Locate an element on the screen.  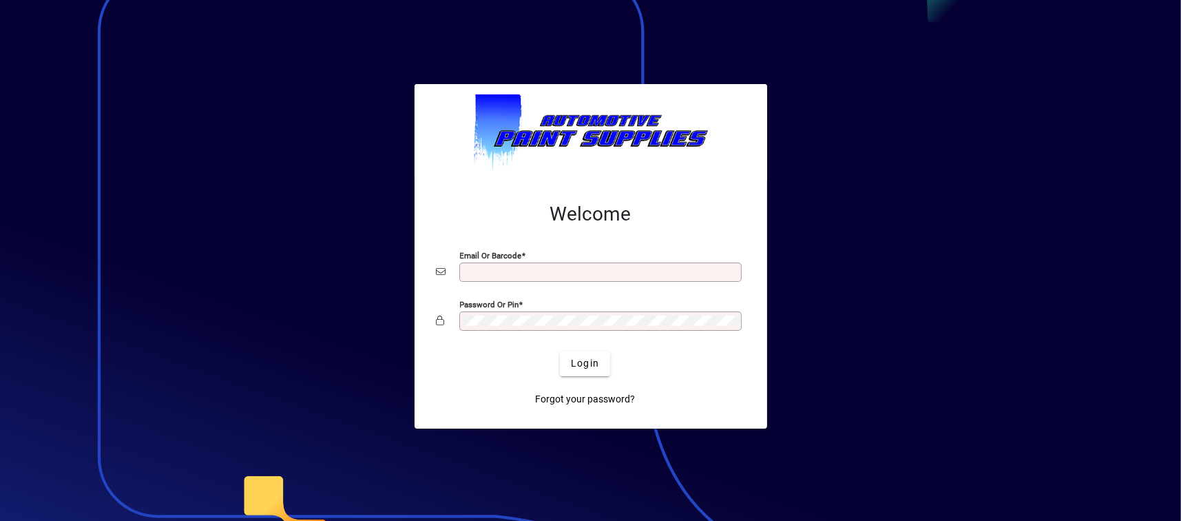
h2: Welcome is located at coordinates (591, 214).